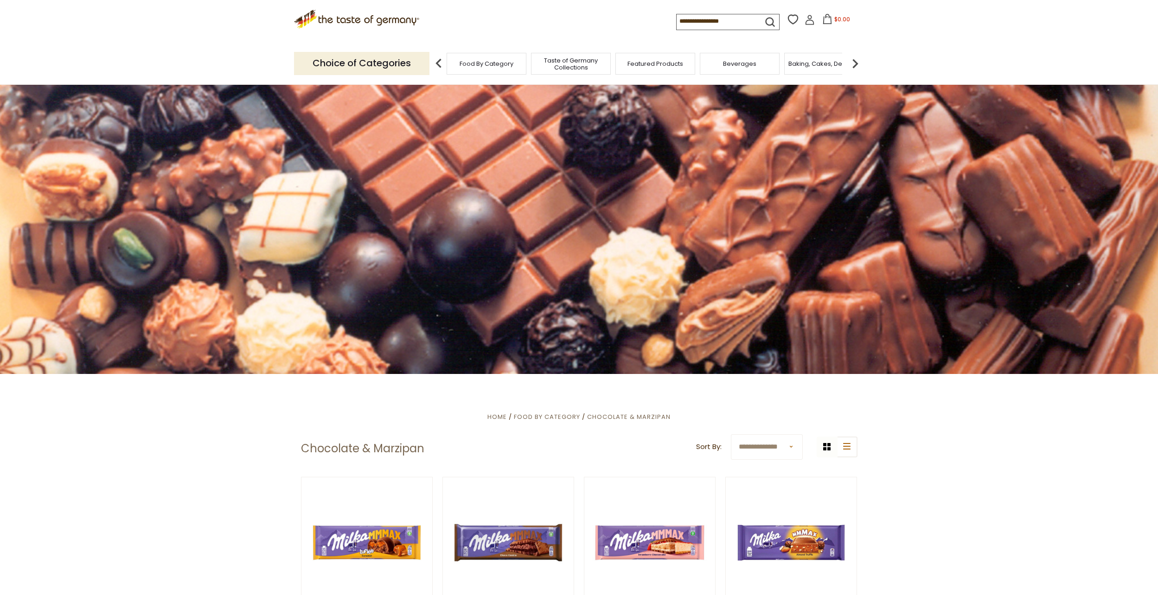 The width and height of the screenshot is (1158, 595). Describe the element at coordinates (439, 64) in the screenshot. I see `img: previous arrow` at that location.